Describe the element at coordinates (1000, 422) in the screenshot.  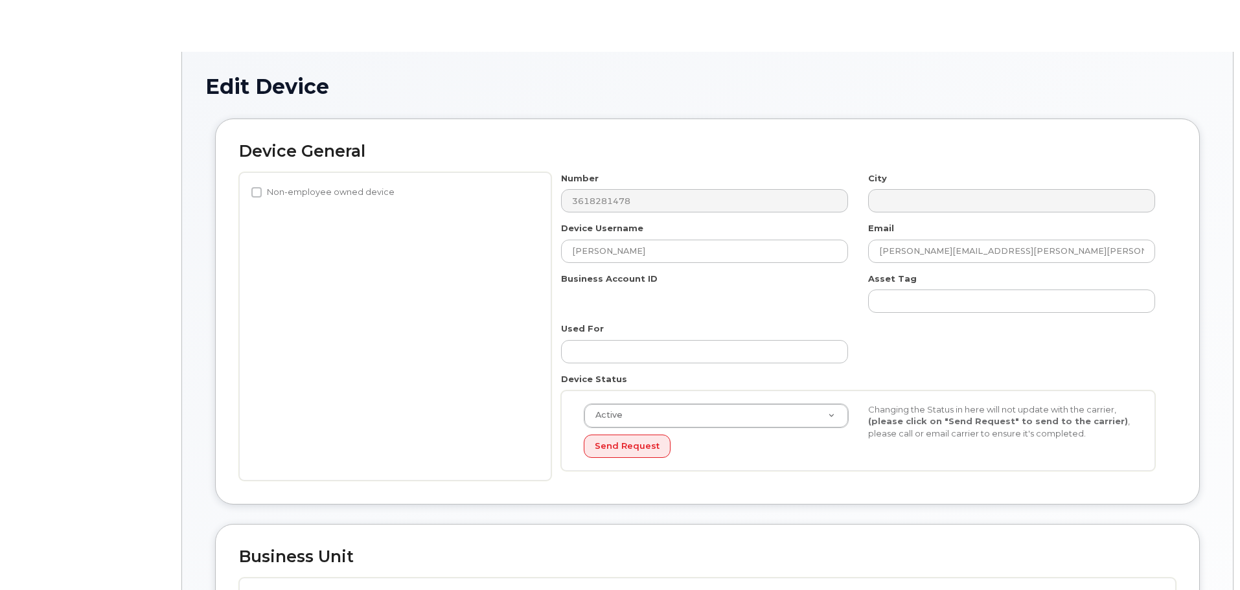
I see `div: Changing the Status in here will not update with the carrier, , please call or email carrier to e...` at that location.